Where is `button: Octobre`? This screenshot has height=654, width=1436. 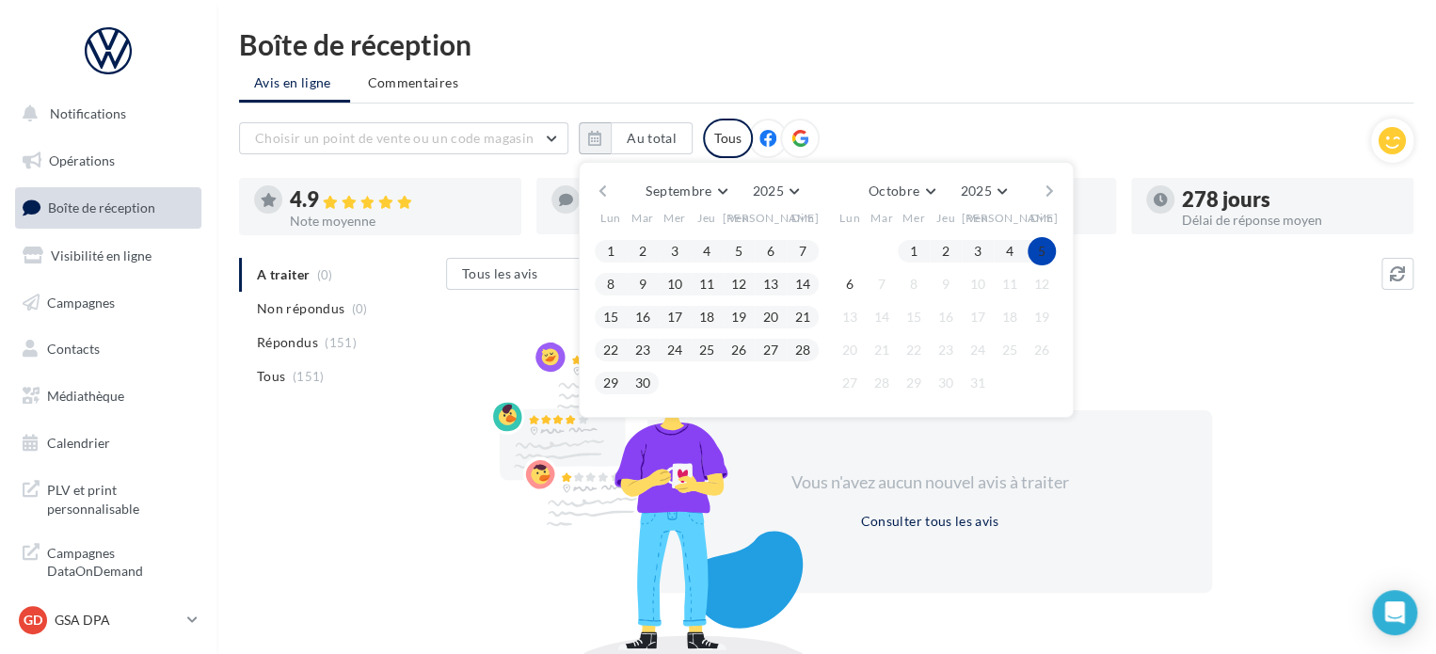
button: Octobre is located at coordinates (902, 191).